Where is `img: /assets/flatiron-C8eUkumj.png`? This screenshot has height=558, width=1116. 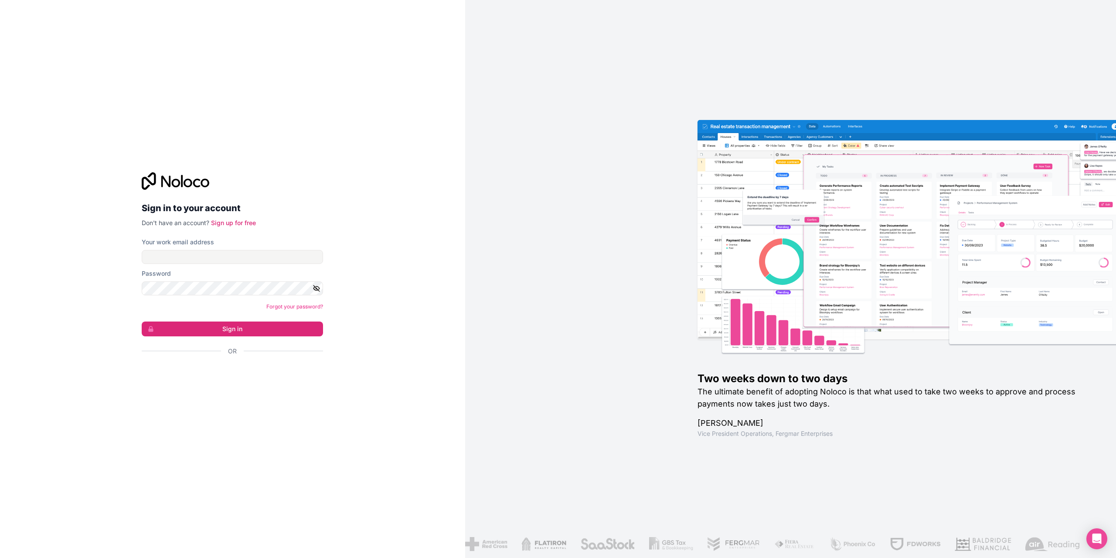
img: /assets/flatiron-C8eUkumj.png is located at coordinates (543, 544).